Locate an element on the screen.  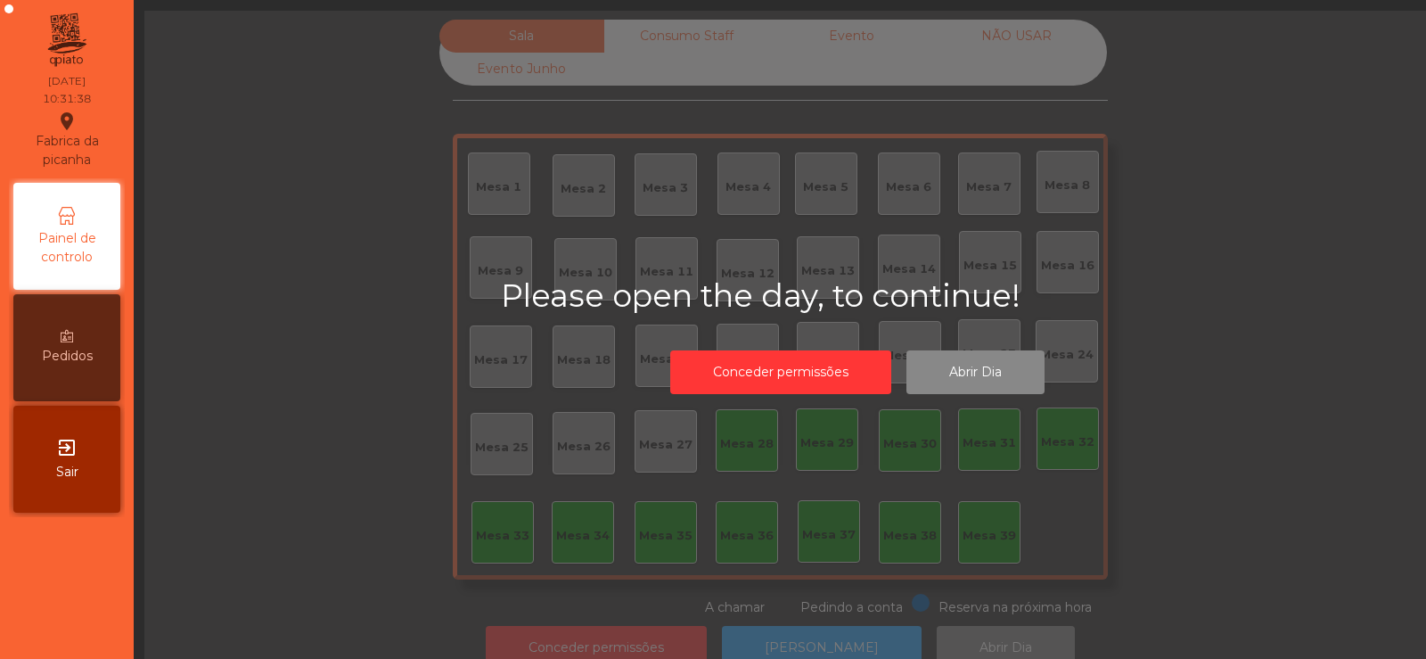
span: Painel de controlo is located at coordinates (67, 248).